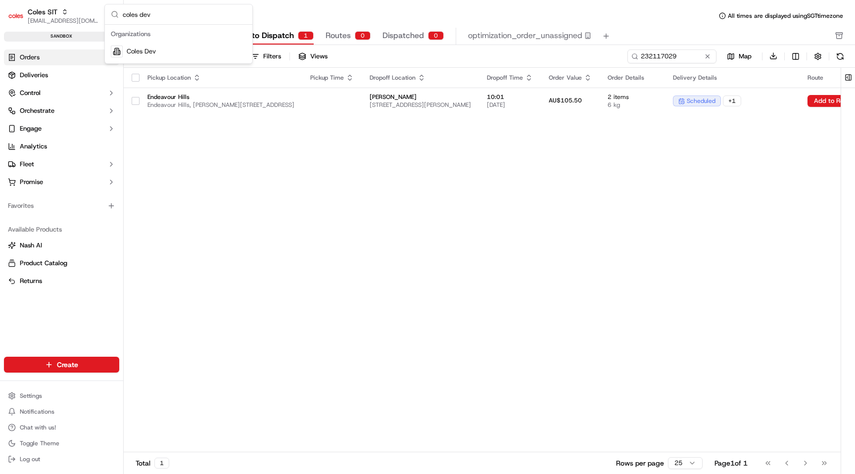  What do you see at coordinates (31, 182) in the screenshot?
I see `span: Promise` at bounding box center [31, 182].